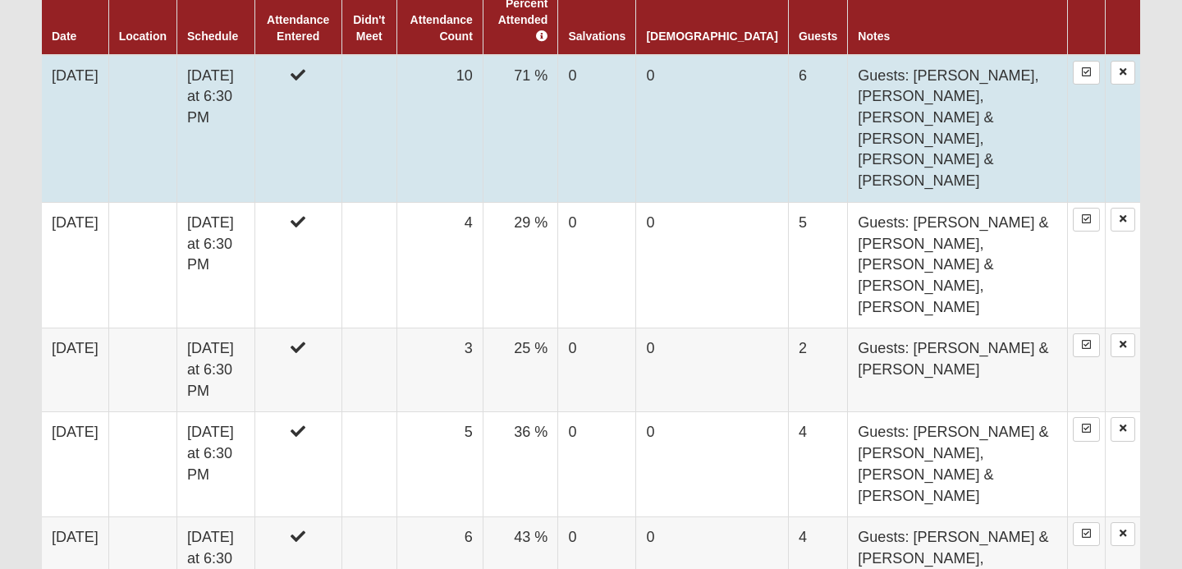 The height and width of the screenshot is (569, 1182). Describe the element at coordinates (143, 36) in the screenshot. I see `a: Location` at that location.